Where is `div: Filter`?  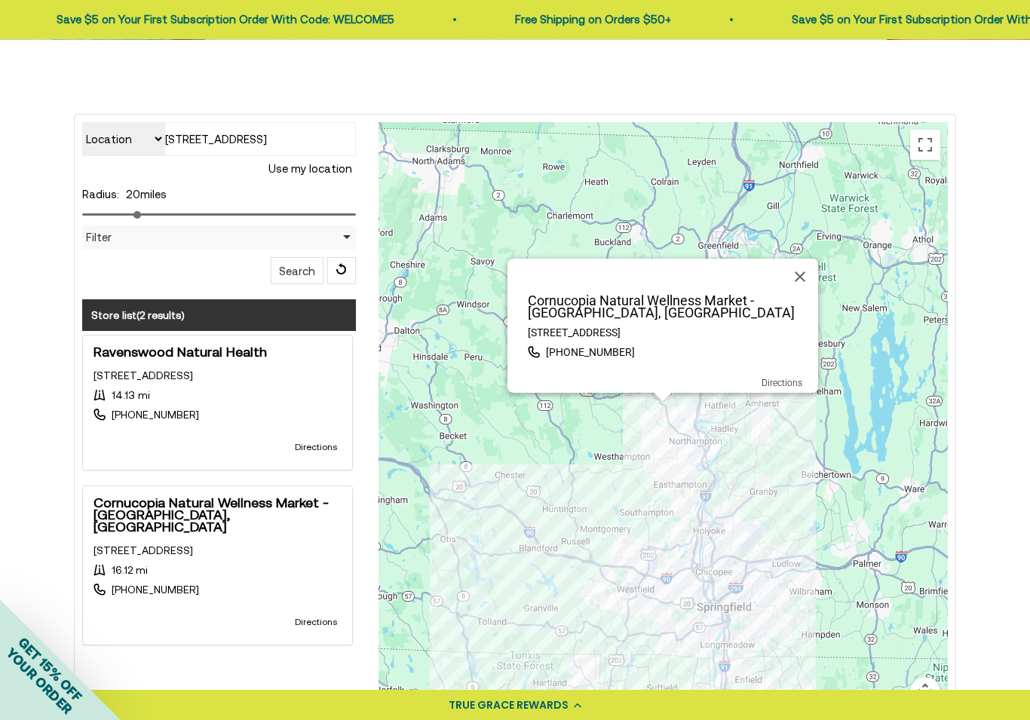
div: Filter is located at coordinates (219, 238).